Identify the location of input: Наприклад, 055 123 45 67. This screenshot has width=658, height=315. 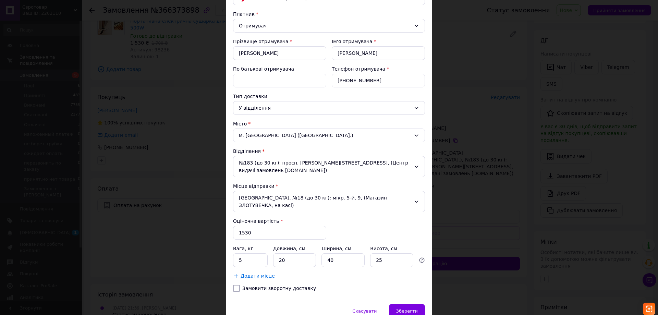
(379, 81).